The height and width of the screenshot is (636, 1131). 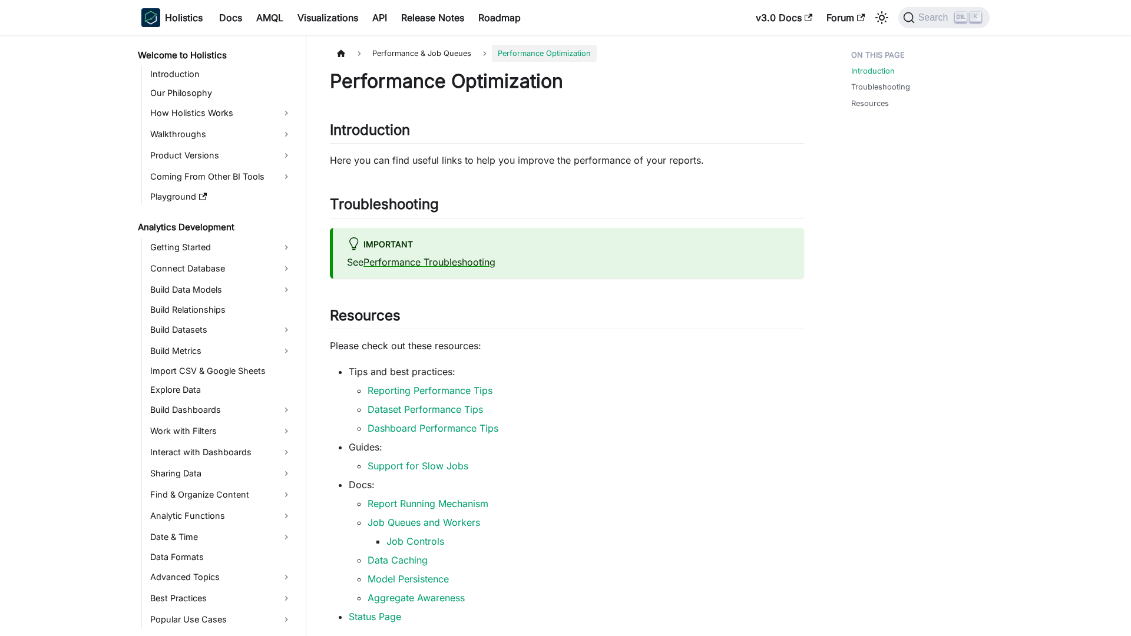 I want to click on a: Roadmap, so click(x=500, y=18).